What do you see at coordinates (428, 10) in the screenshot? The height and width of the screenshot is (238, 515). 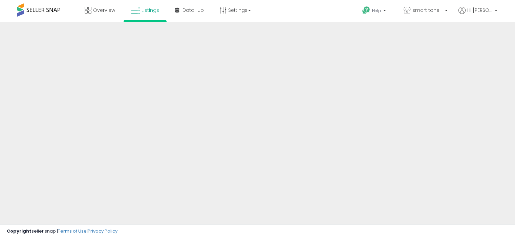 I see `span: smart toners` at bounding box center [428, 10].